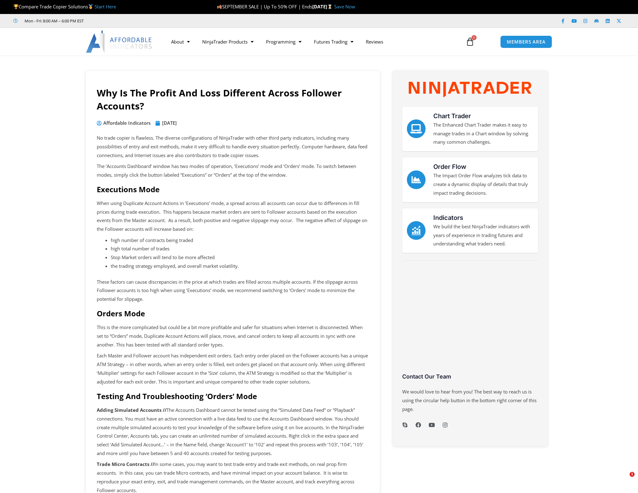  I want to click on span: SEPTEMBER SALE | Up To 50% OFF | Ends, so click(264, 7).